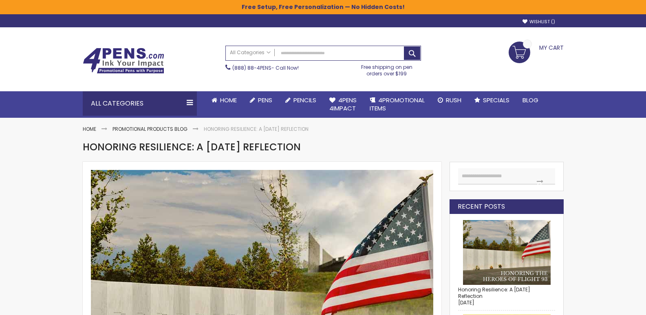 The image size is (646, 315). I want to click on span: 4Pens 4impact, so click(343, 104).